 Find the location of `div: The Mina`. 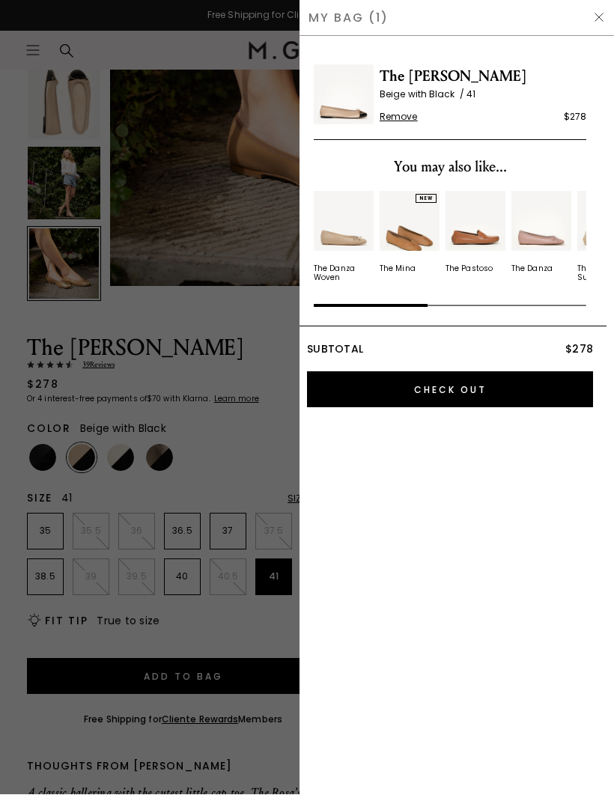

div: The Mina is located at coordinates (397, 269).